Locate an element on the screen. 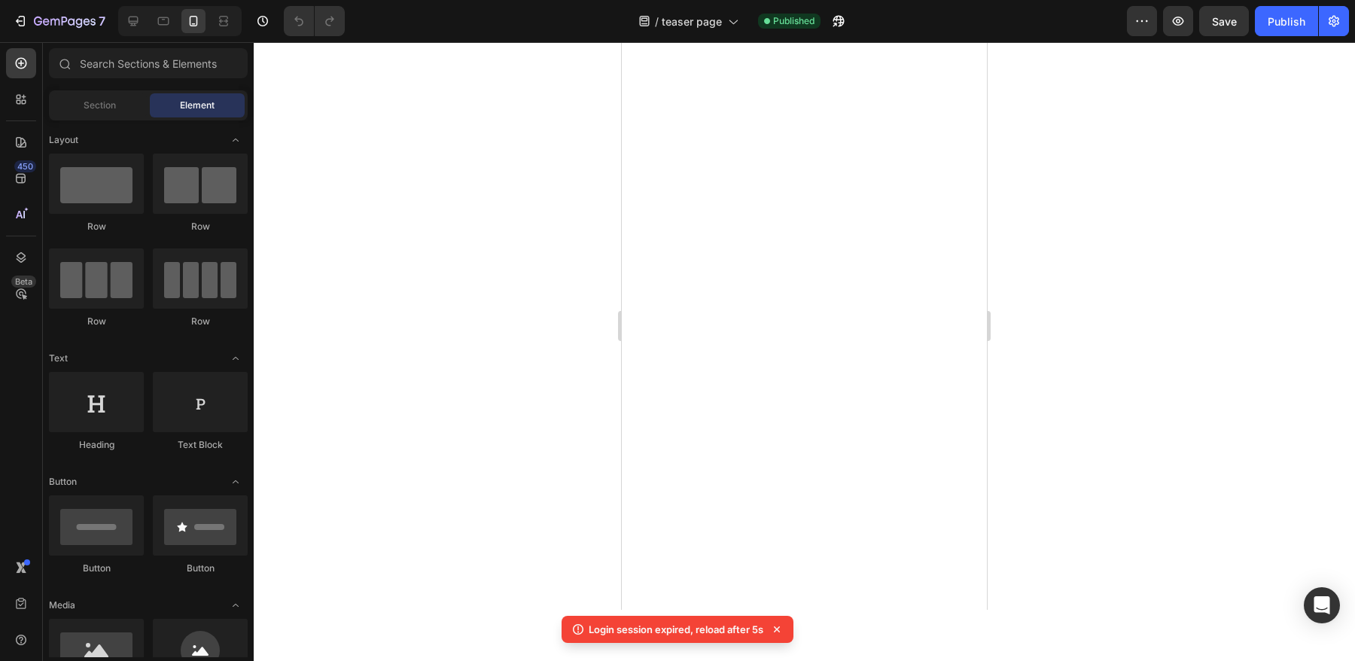  button: 7 is located at coordinates (59, 21).